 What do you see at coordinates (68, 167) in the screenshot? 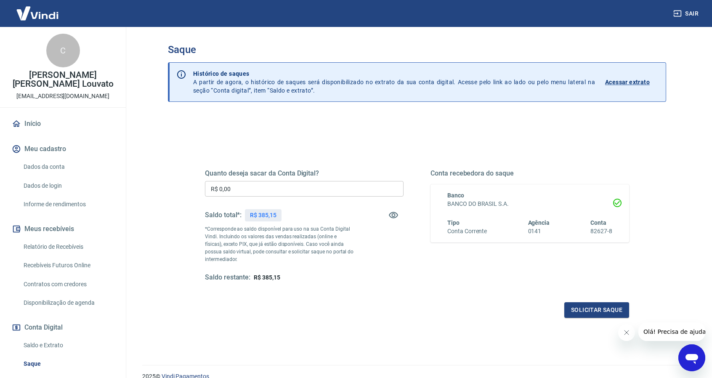
I see `a: Dados da conta` at bounding box center [68, 167].